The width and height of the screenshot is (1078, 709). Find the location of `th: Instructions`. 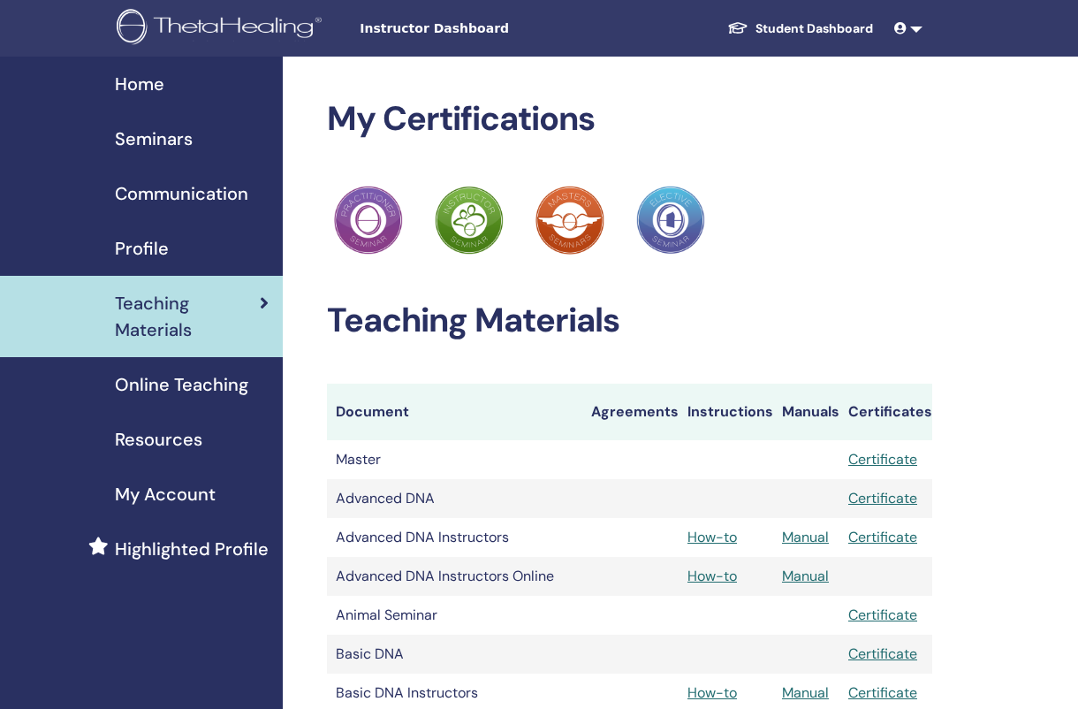

th: Instructions is located at coordinates (726, 412).